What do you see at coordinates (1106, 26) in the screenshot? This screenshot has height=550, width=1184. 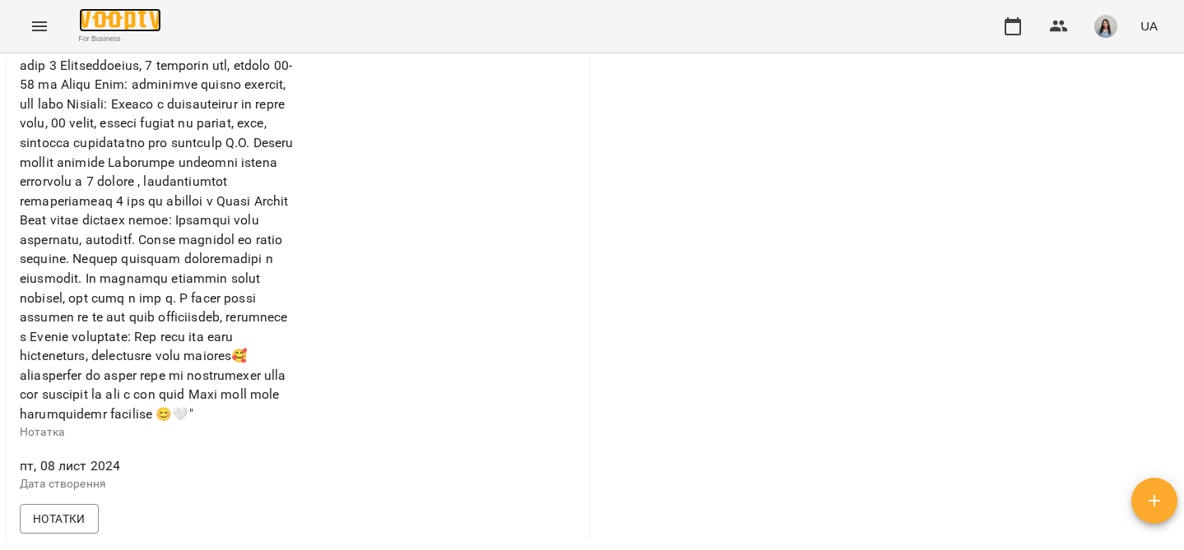 I see `img: 00729b20cbacae7f74f09ddf478bc520.jpg` at bounding box center [1106, 26].